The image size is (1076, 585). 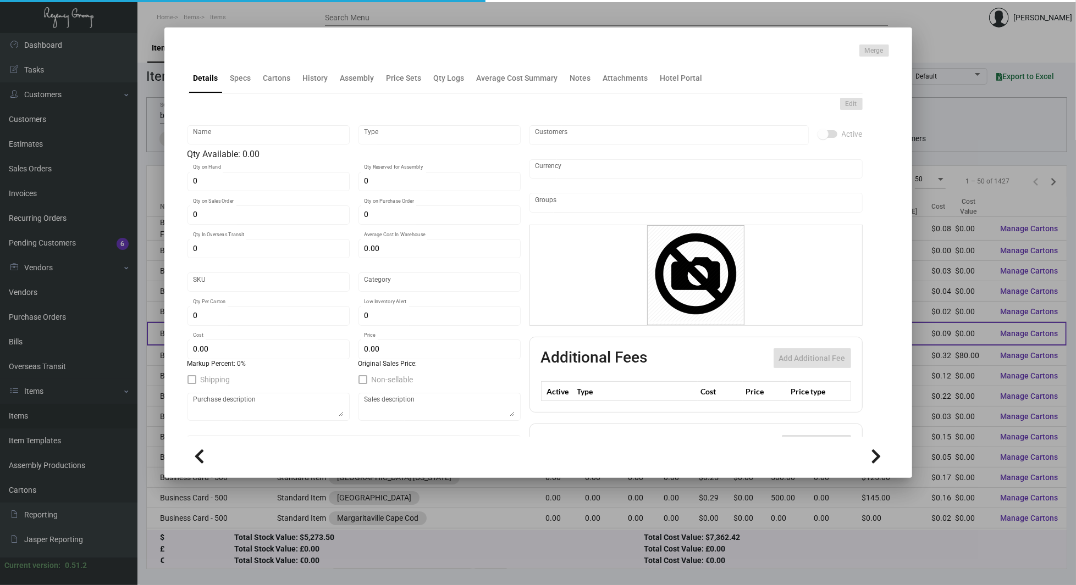 What do you see at coordinates (404, 78) in the screenshot?
I see `div: Price Sets` at bounding box center [404, 78].